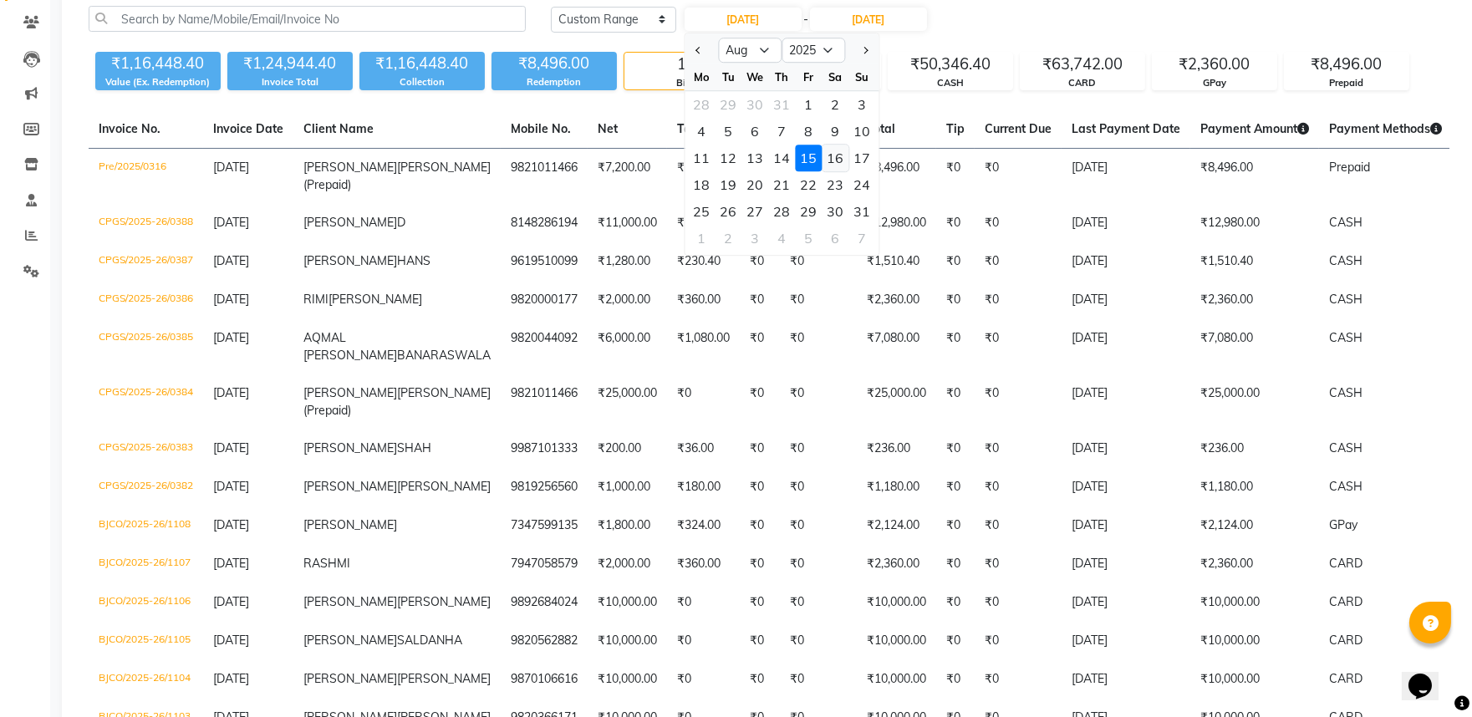 This screenshot has width=1472, height=717. I want to click on div: Saturday, August 23, 2025, so click(835, 185).